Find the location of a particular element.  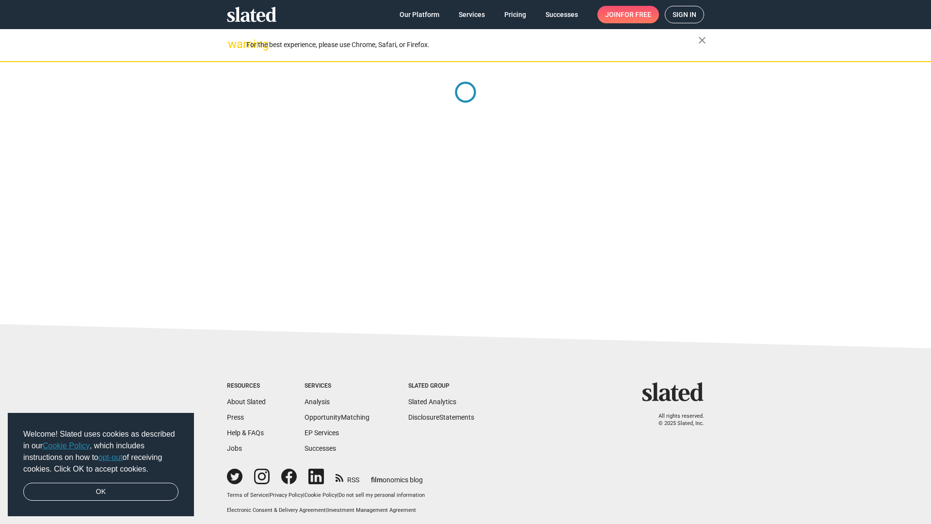

span: Welcome! Slated uses cookies as described in our , which includes instructions on how to of recei... is located at coordinates (101, 451).